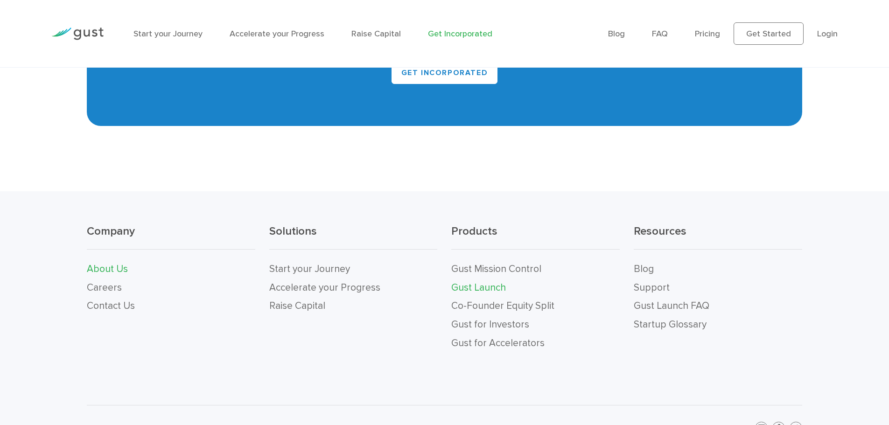 The width and height of the screenshot is (889, 425). Describe the element at coordinates (478, 287) in the screenshot. I see `a: Gust Launch` at that location.